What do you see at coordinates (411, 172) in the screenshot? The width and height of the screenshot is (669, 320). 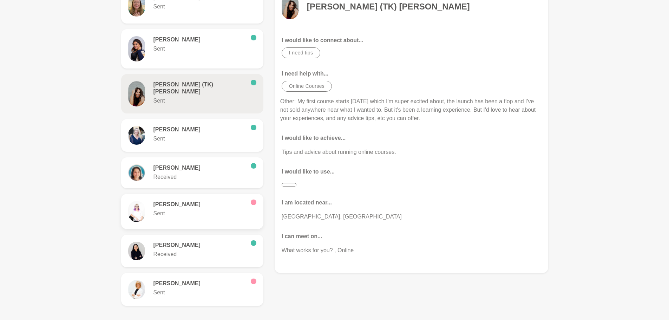 I see `p: I would like to use...` at bounding box center [411, 172].